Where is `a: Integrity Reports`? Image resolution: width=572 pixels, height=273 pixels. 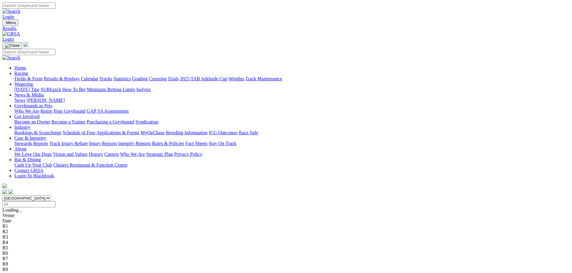
a: Integrity Reports is located at coordinates (134, 143).